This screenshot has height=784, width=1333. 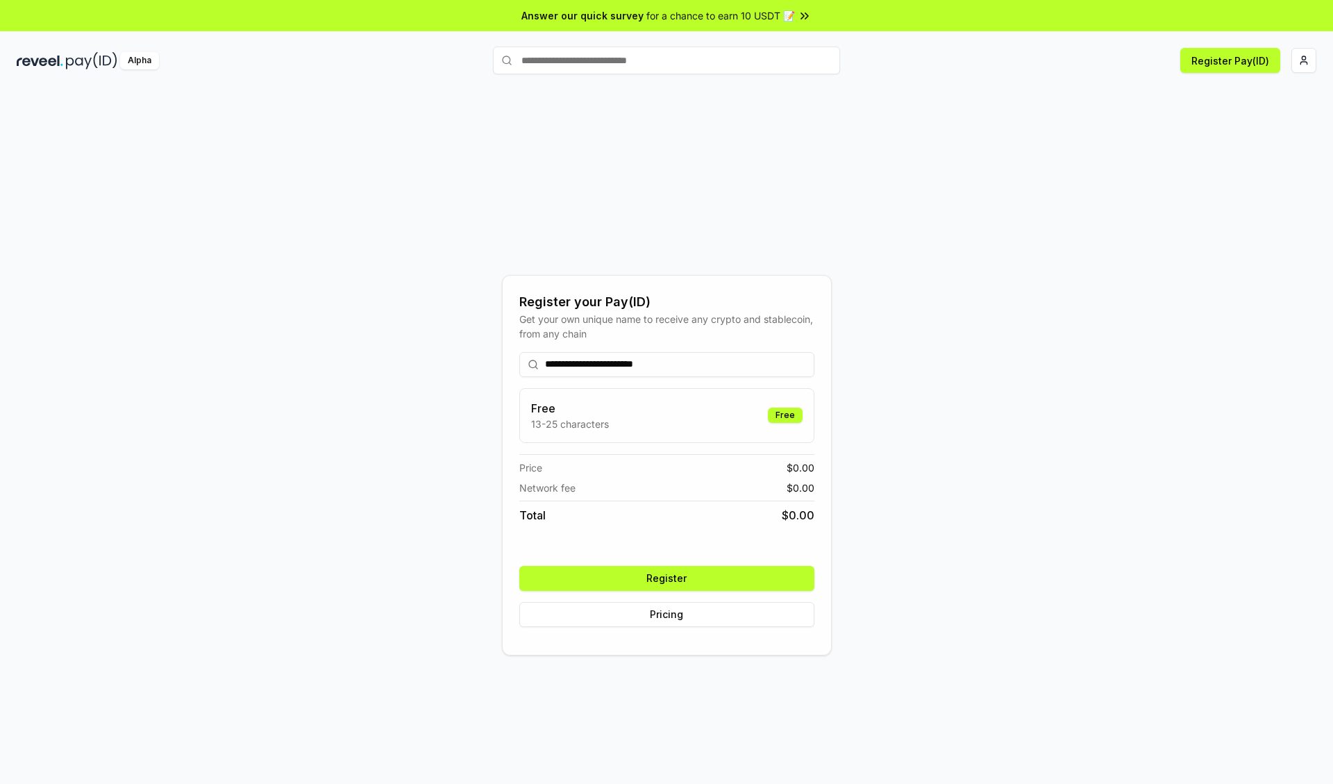 I want to click on span: Total, so click(x=533, y=515).